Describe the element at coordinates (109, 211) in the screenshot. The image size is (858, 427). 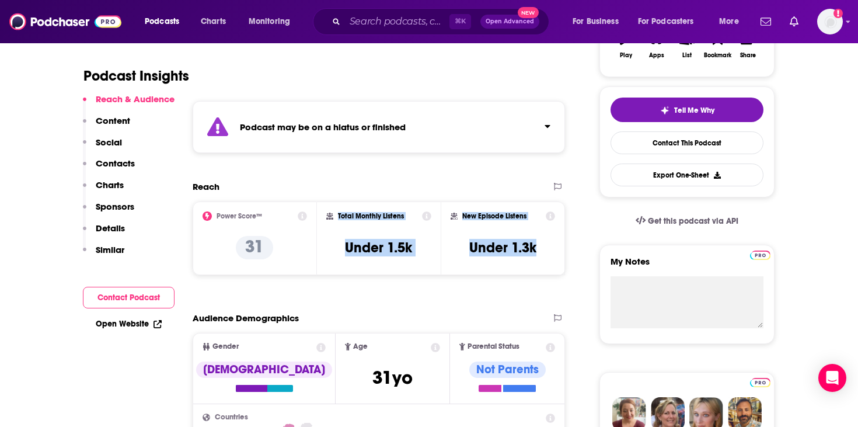
I see `button: Sponsors` at that location.